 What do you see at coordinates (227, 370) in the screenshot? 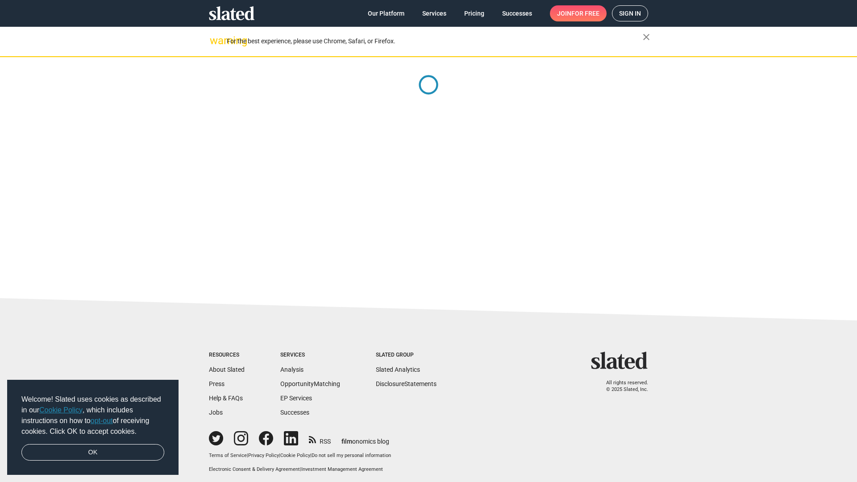
I see `a: About Slated` at bounding box center [227, 370].